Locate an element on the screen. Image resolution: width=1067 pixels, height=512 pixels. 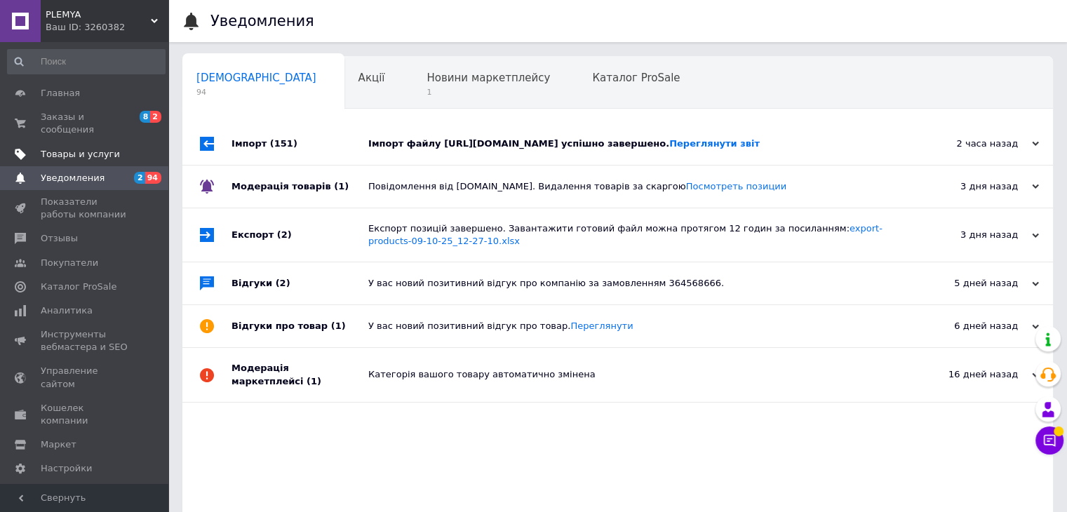
div: Експорт позицій завершено. Завантажити готовий файл можна протягом 12 годин за посиланням: is located at coordinates (633, 235).